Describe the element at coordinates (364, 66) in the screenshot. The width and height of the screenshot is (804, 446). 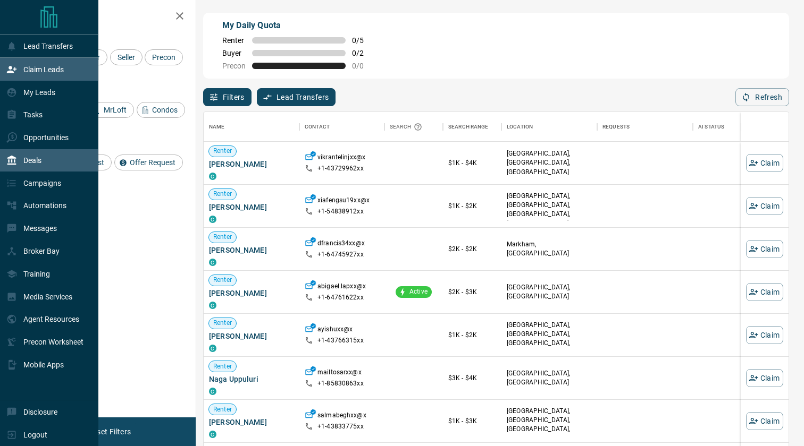
I see `span: 0 / 0` at that location.